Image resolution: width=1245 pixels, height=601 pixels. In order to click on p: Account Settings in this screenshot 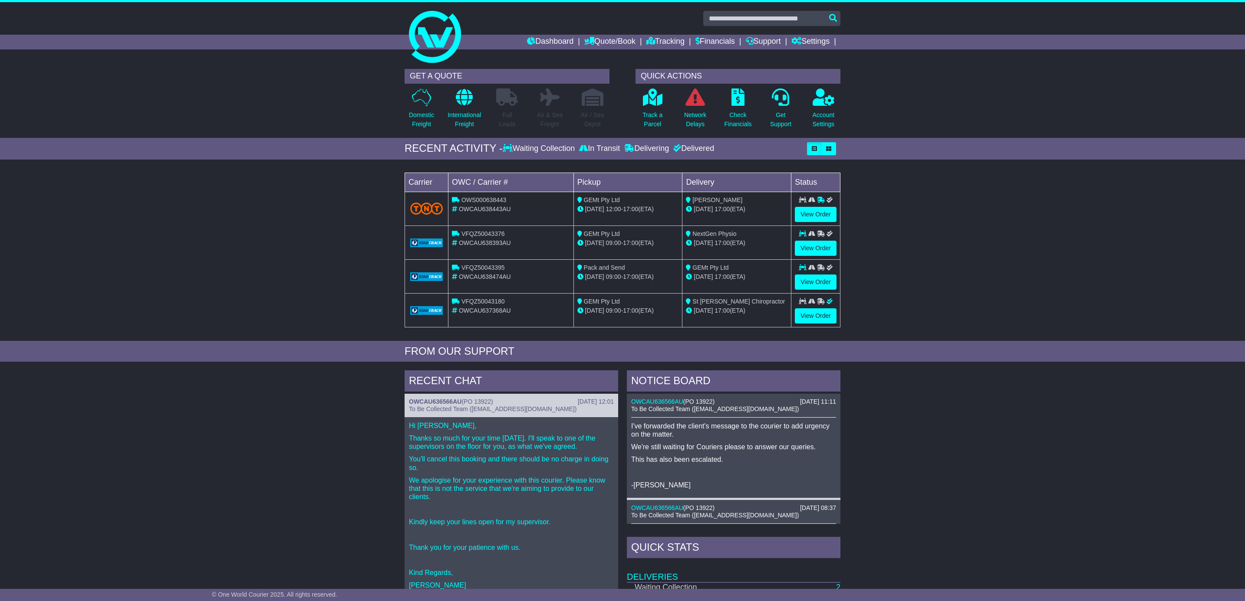, I will do `click(823, 120)`.